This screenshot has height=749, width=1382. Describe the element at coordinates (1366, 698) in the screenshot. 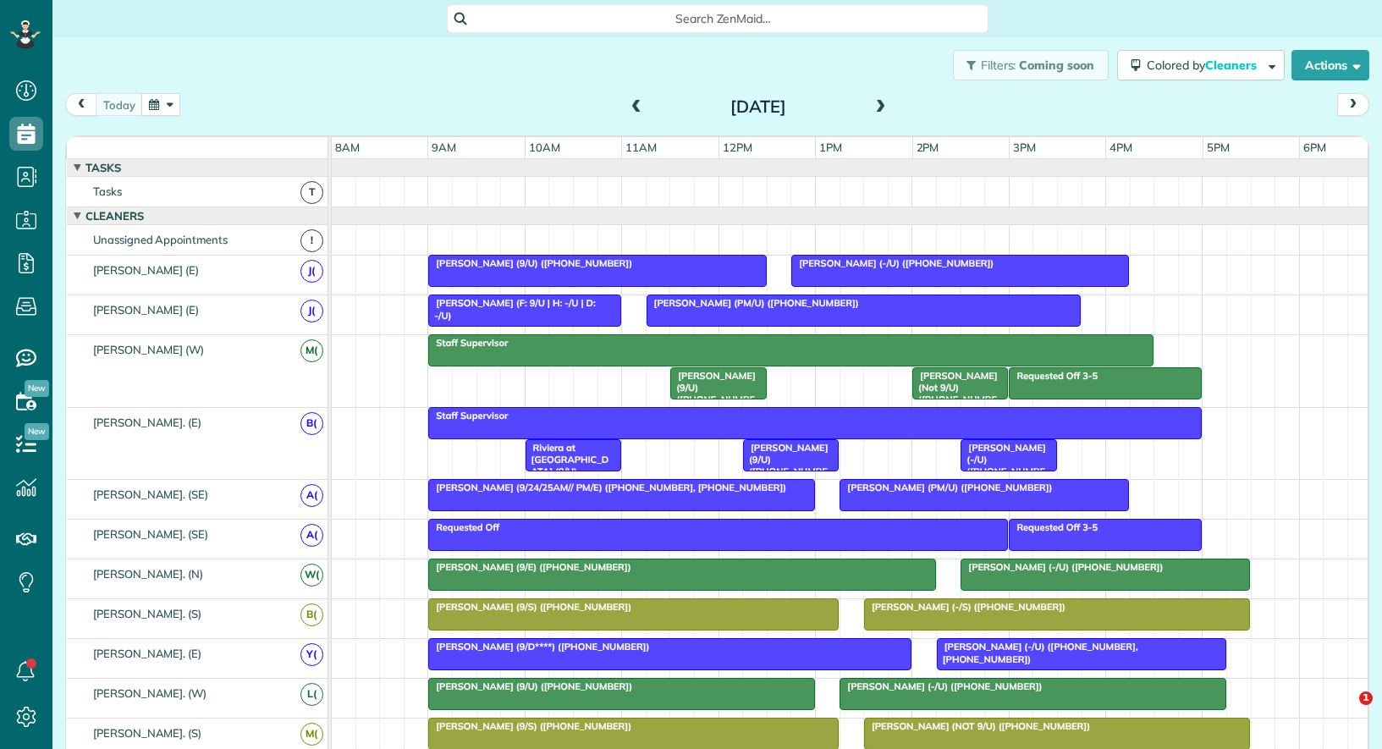

I see `span: 1` at that location.